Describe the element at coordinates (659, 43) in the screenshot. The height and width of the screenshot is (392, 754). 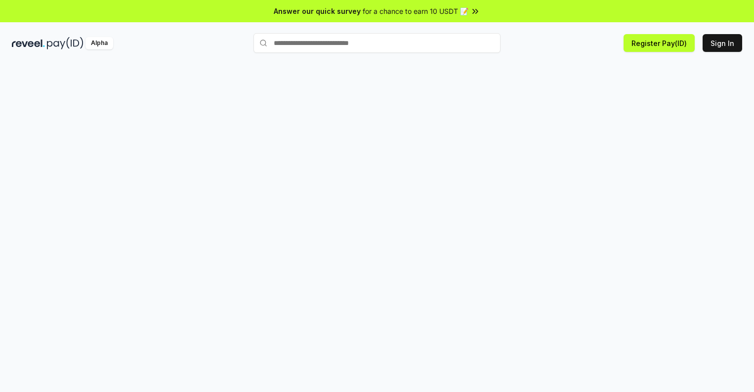
I see `button: Register Pay(ID)` at that location.